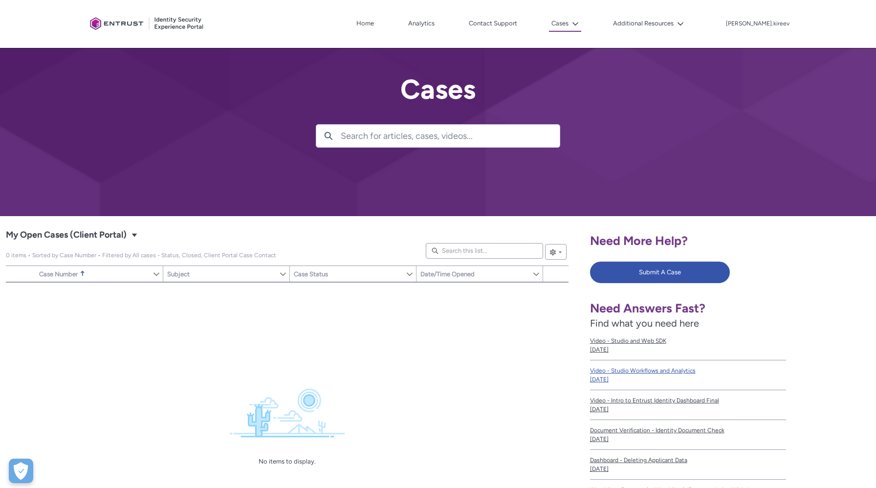 Image resolution: width=876 pixels, height=488 pixels. Describe the element at coordinates (648, 23) in the screenshot. I see `button: Additional Resources` at that location.